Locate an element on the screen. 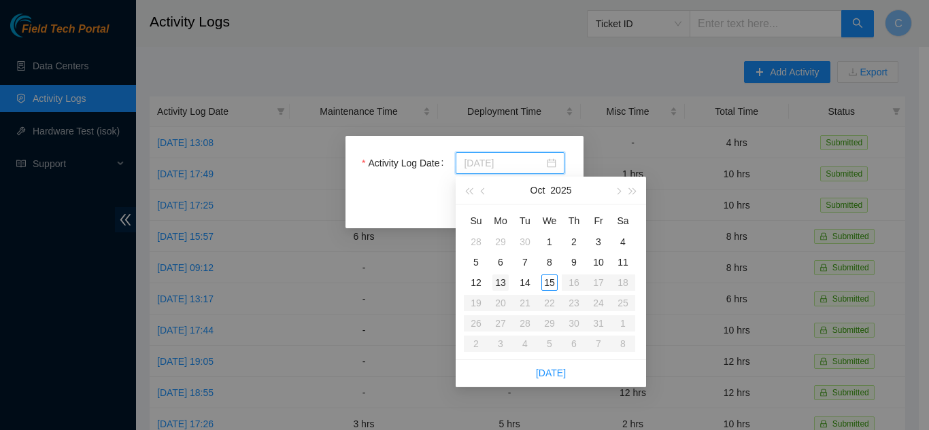  div: 29 is located at coordinates (500, 242).